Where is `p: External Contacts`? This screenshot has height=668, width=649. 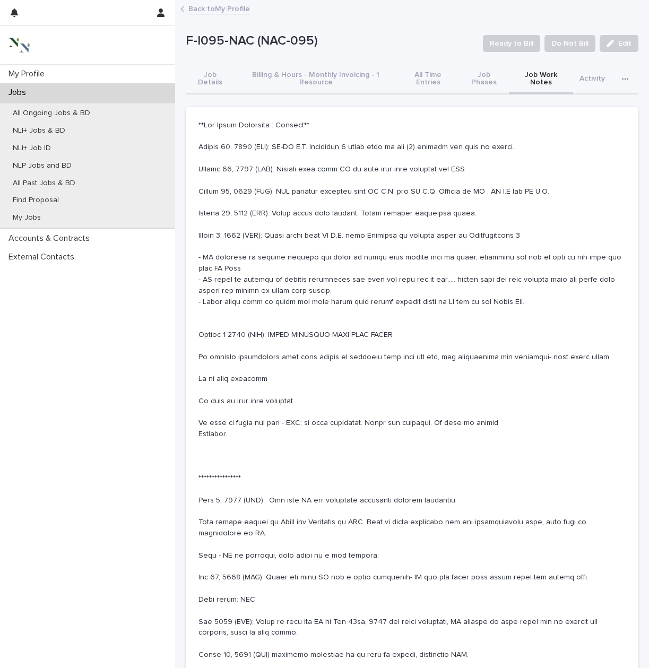 p: External Contacts is located at coordinates (44, 257).